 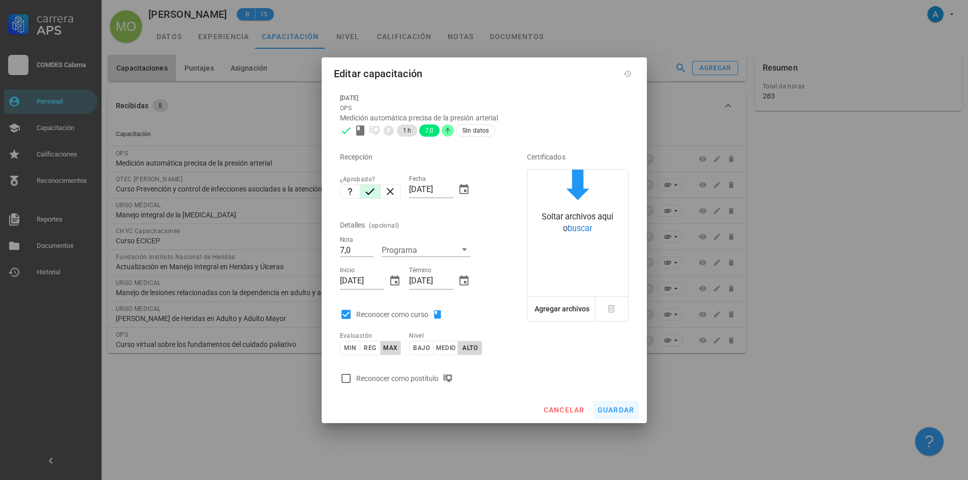 What do you see at coordinates (370, 348) in the screenshot?
I see `button: reg` at bounding box center [370, 348].